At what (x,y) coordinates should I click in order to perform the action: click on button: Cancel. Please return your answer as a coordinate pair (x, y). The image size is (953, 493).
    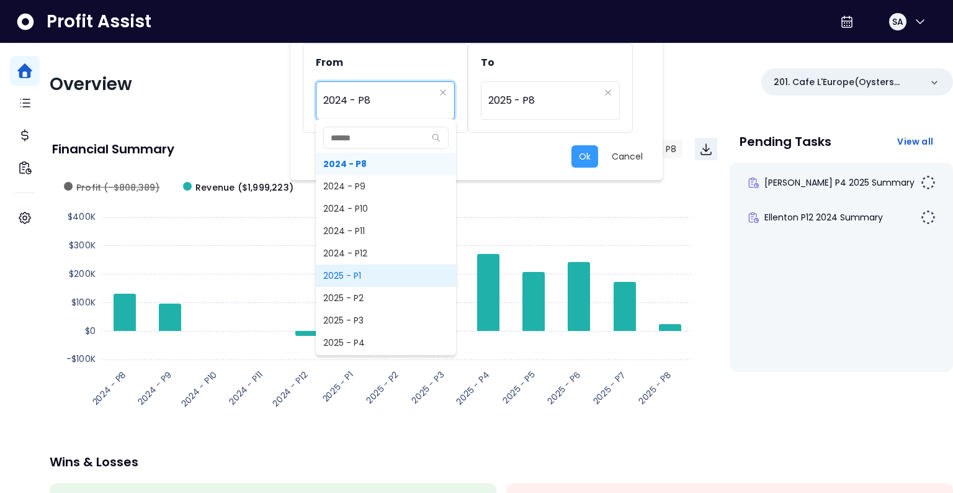
    Looking at the image, I should click on (627, 156).